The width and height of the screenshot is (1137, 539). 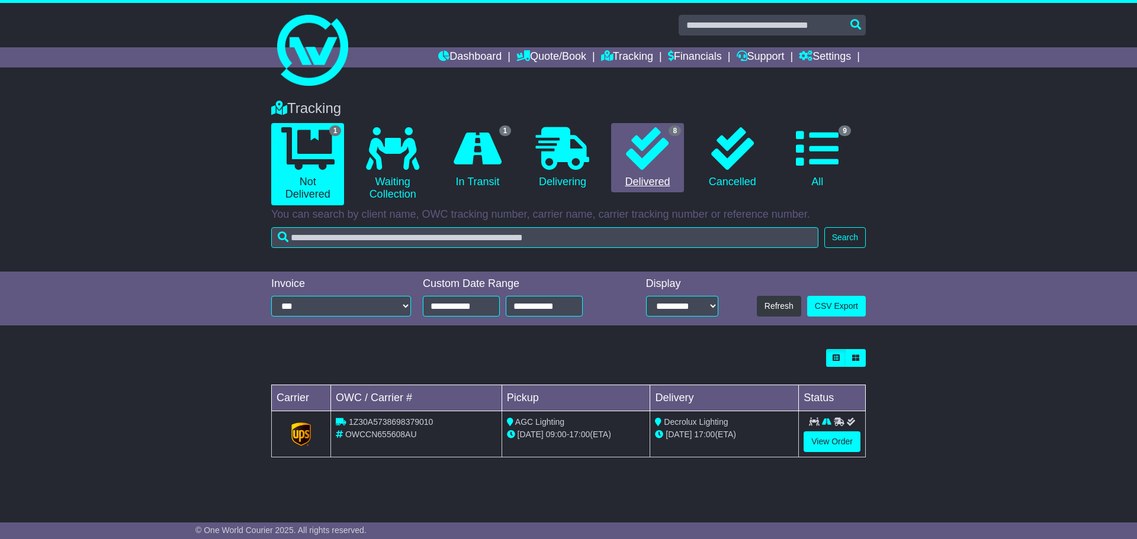 What do you see at coordinates (694, 57) in the screenshot?
I see `a: Financials` at bounding box center [694, 57].